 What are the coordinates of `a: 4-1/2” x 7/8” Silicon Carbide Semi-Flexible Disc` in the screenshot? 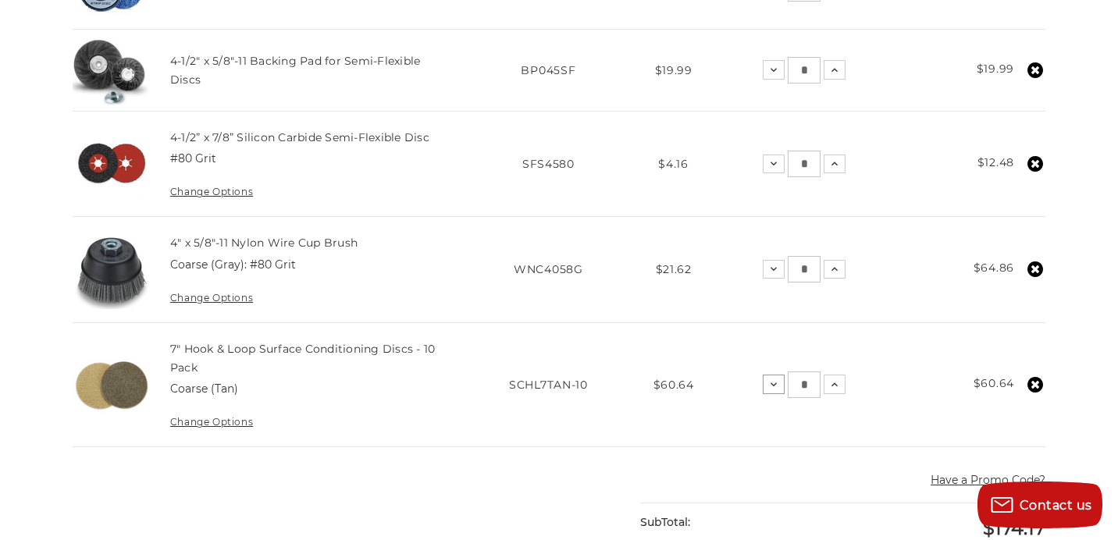 It's located at (300, 137).